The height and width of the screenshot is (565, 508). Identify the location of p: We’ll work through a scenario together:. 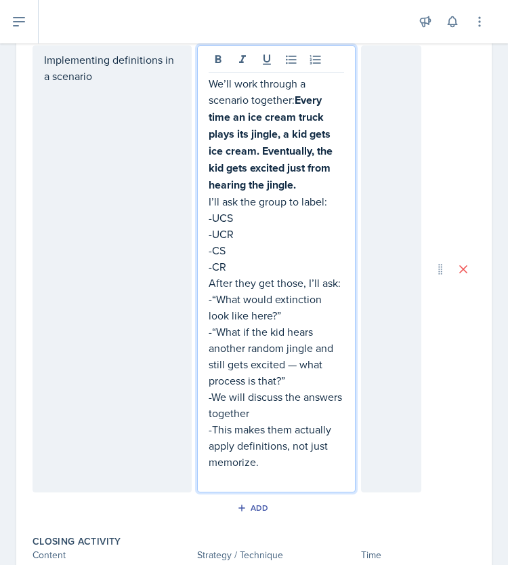
(277, 134).